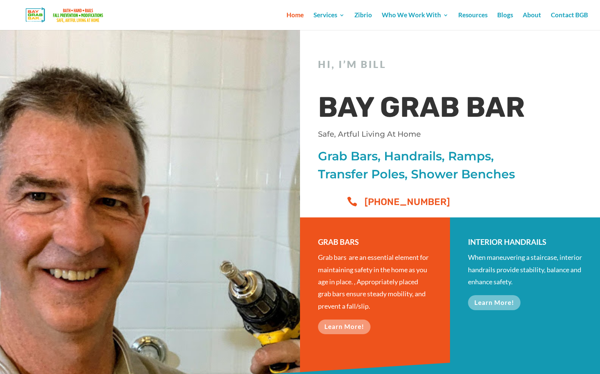 Image resolution: width=600 pixels, height=374 pixels. What do you see at coordinates (431, 109) in the screenshot?
I see `h1: BAY GRAB BAR` at bounding box center [431, 109].